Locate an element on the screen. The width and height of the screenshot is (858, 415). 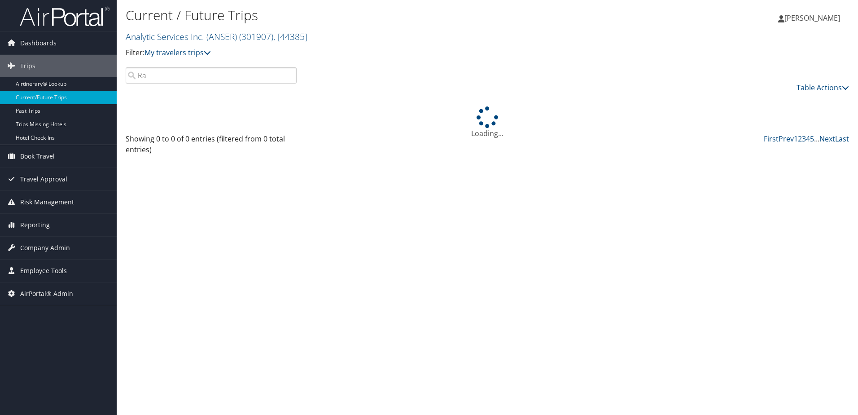
a: 2 is located at coordinates (800, 139).